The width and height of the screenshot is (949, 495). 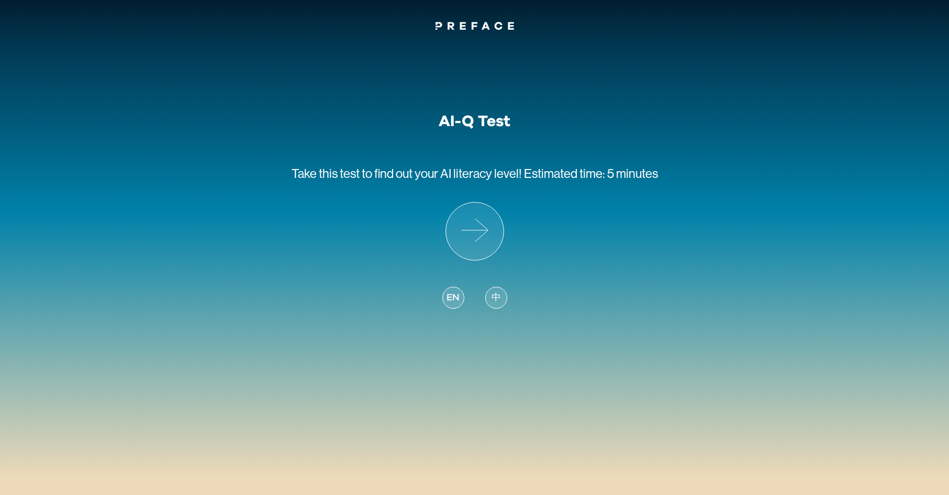 I want to click on h1: AI-Q Test, so click(x=474, y=121).